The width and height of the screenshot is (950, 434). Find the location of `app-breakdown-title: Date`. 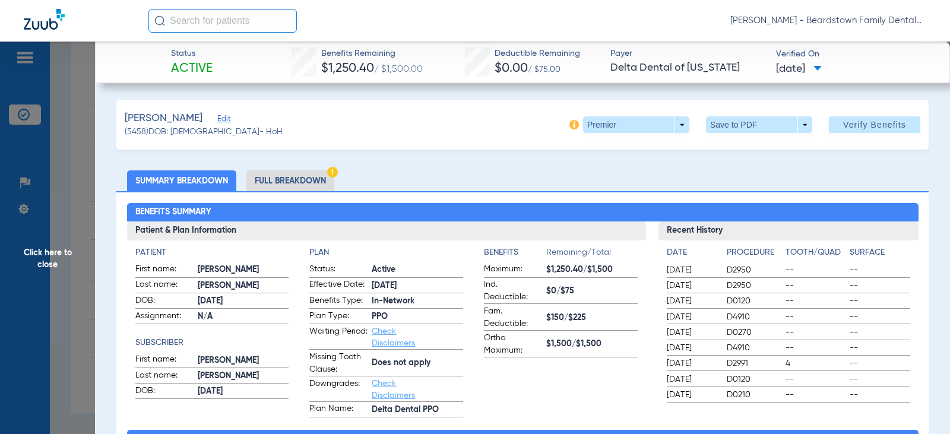

app-breakdown-title: Date is located at coordinates (692, 255).